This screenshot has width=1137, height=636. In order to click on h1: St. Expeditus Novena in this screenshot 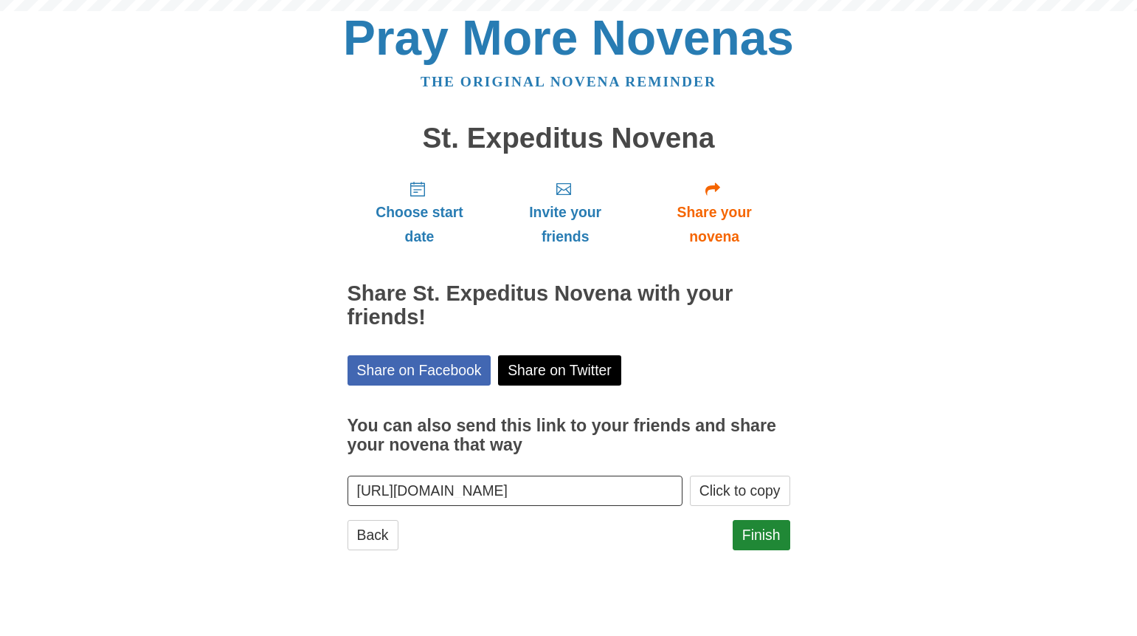, I will do `click(569, 138)`.